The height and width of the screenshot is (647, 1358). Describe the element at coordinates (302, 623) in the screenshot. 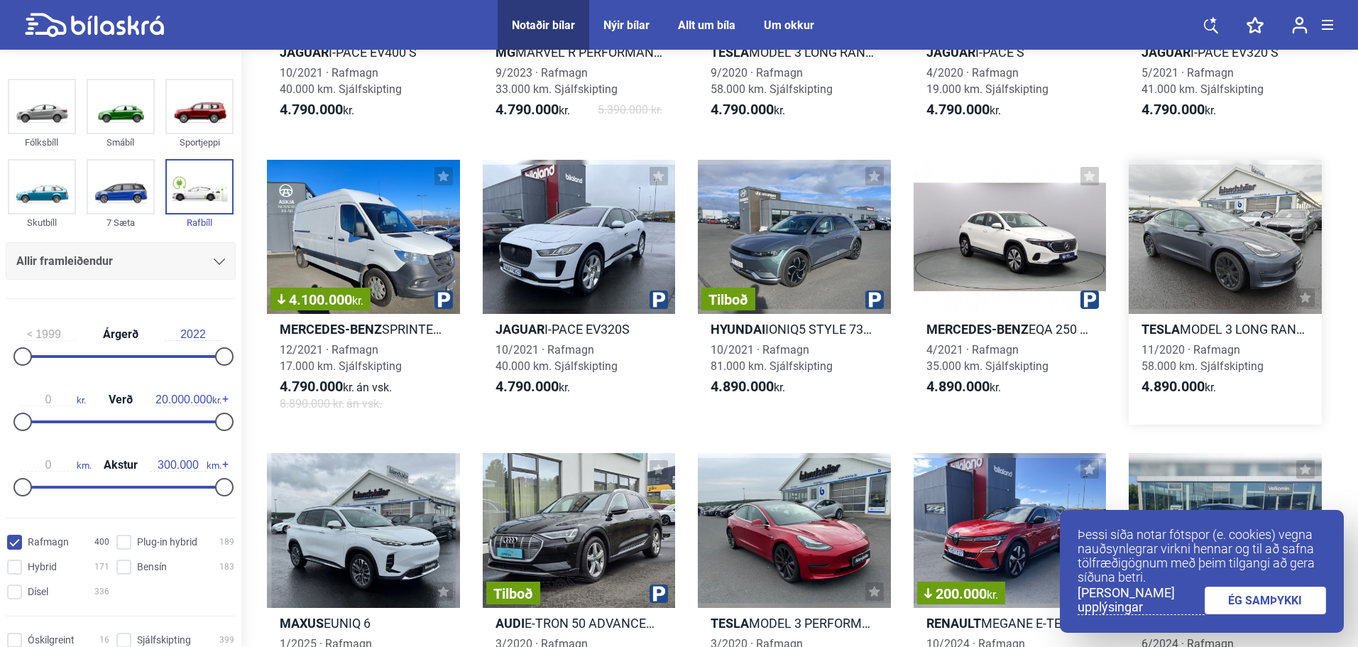

I see `b: Maxus` at that location.